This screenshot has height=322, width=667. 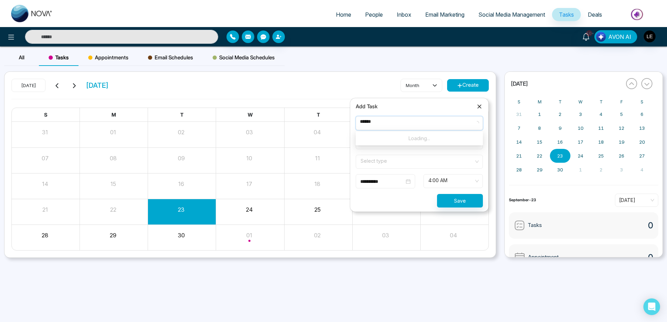 I want to click on button: 01, so click(x=113, y=132).